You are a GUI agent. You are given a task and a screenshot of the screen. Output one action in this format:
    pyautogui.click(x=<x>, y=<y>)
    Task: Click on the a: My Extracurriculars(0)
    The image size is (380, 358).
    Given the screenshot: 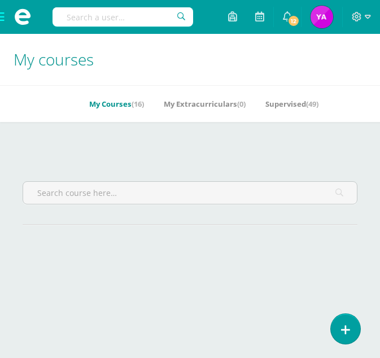 What is the action you would take?
    pyautogui.click(x=204, y=104)
    